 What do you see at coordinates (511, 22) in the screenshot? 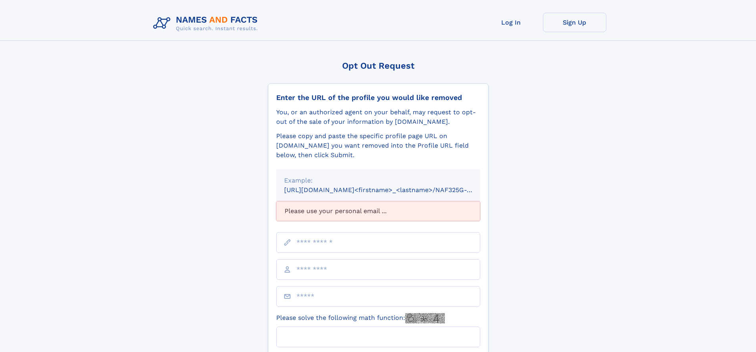
I see `a: Log In` at bounding box center [511, 22].